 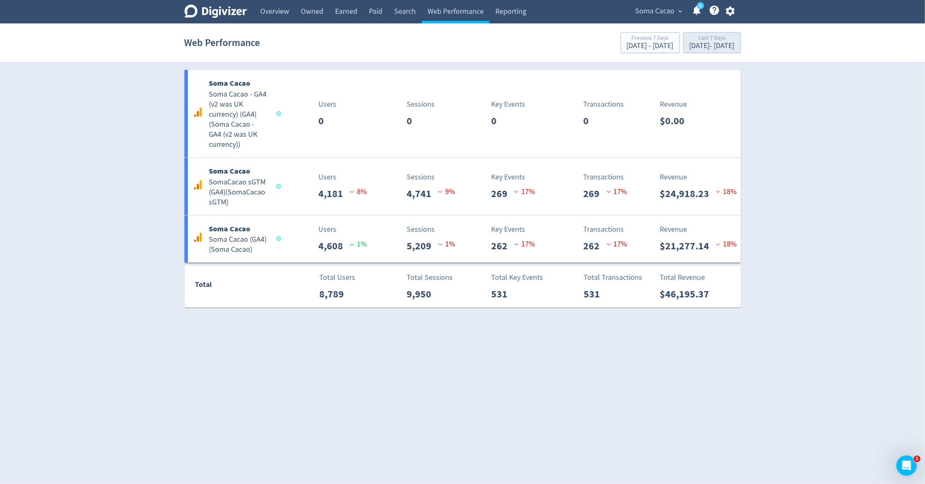 What do you see at coordinates (239, 192) in the screenshot?
I see `h5: SomaCacao sGTM (GA4) ( SomaCacao sGTM )` at bounding box center [239, 192].